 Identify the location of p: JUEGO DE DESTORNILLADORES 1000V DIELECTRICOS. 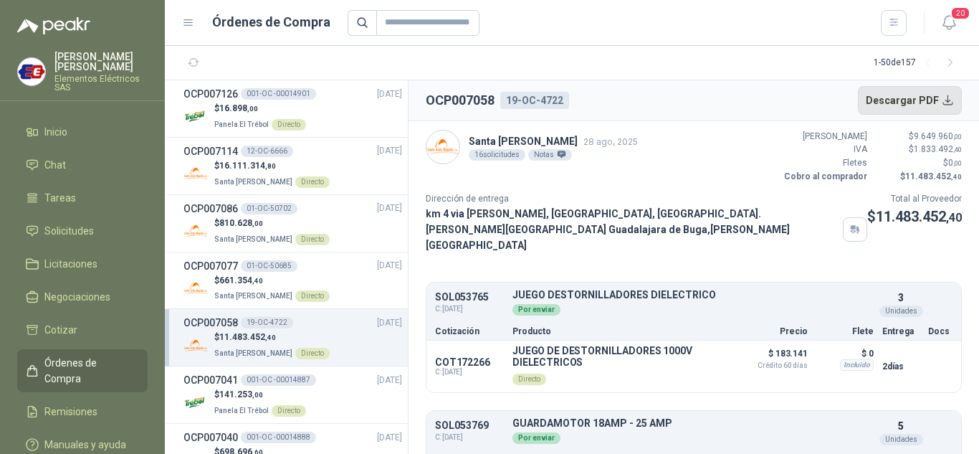
(620, 356).